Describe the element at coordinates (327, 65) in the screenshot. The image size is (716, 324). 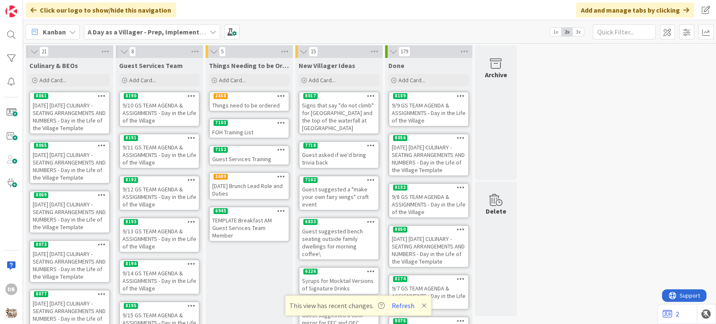
I see `span: New Villager Ideas` at that location.